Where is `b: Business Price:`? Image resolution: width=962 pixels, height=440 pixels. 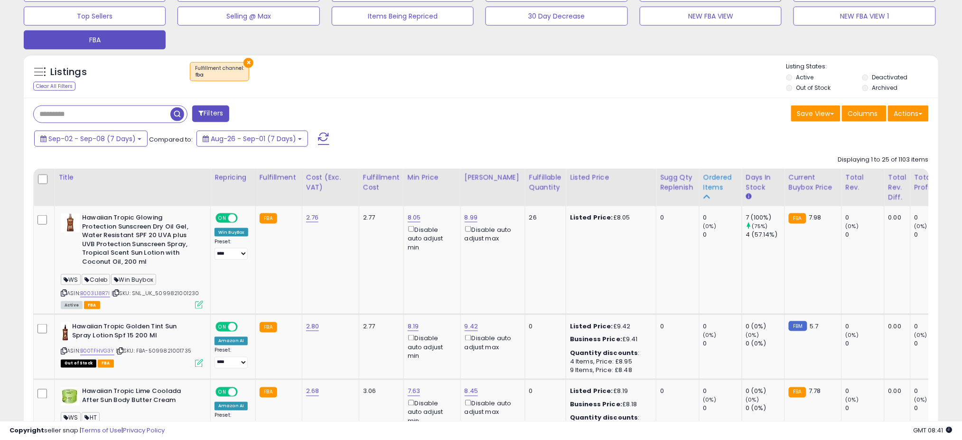
b: Business Price: is located at coordinates (596, 404).